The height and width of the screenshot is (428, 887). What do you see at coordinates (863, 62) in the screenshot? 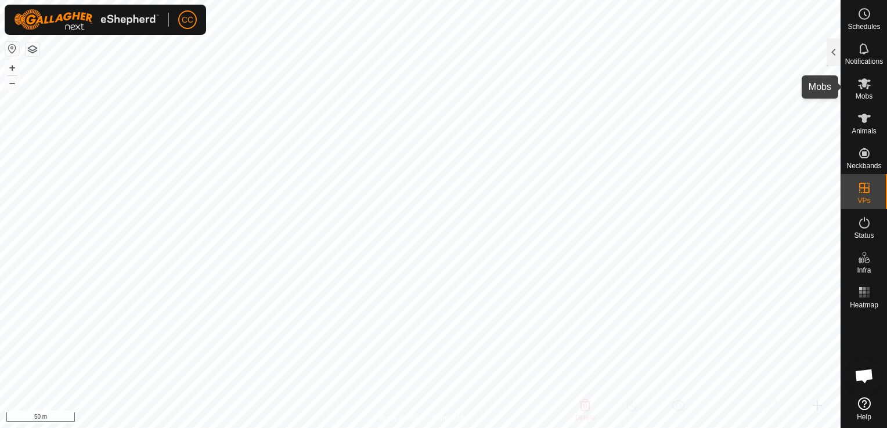
I see `span: Notifications` at bounding box center [863, 62].